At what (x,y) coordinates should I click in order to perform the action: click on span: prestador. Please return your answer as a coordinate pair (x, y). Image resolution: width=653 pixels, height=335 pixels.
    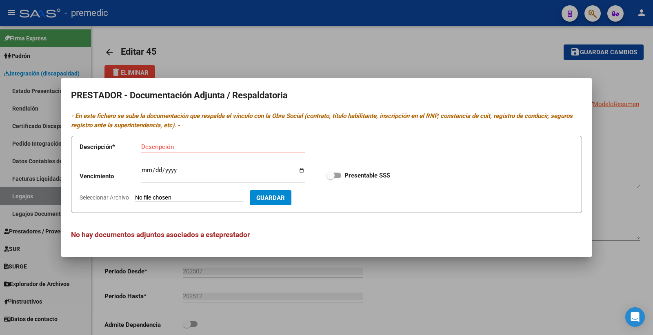
    Looking at the image, I should click on (234, 235).